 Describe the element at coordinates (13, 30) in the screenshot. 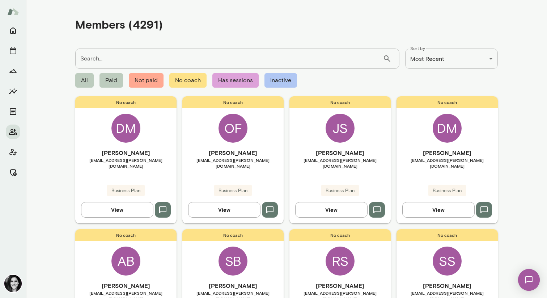

I see `button: Home` at that location.